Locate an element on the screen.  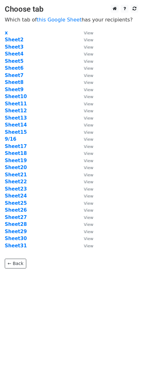
a: Sheet11 is located at coordinates (16, 104).